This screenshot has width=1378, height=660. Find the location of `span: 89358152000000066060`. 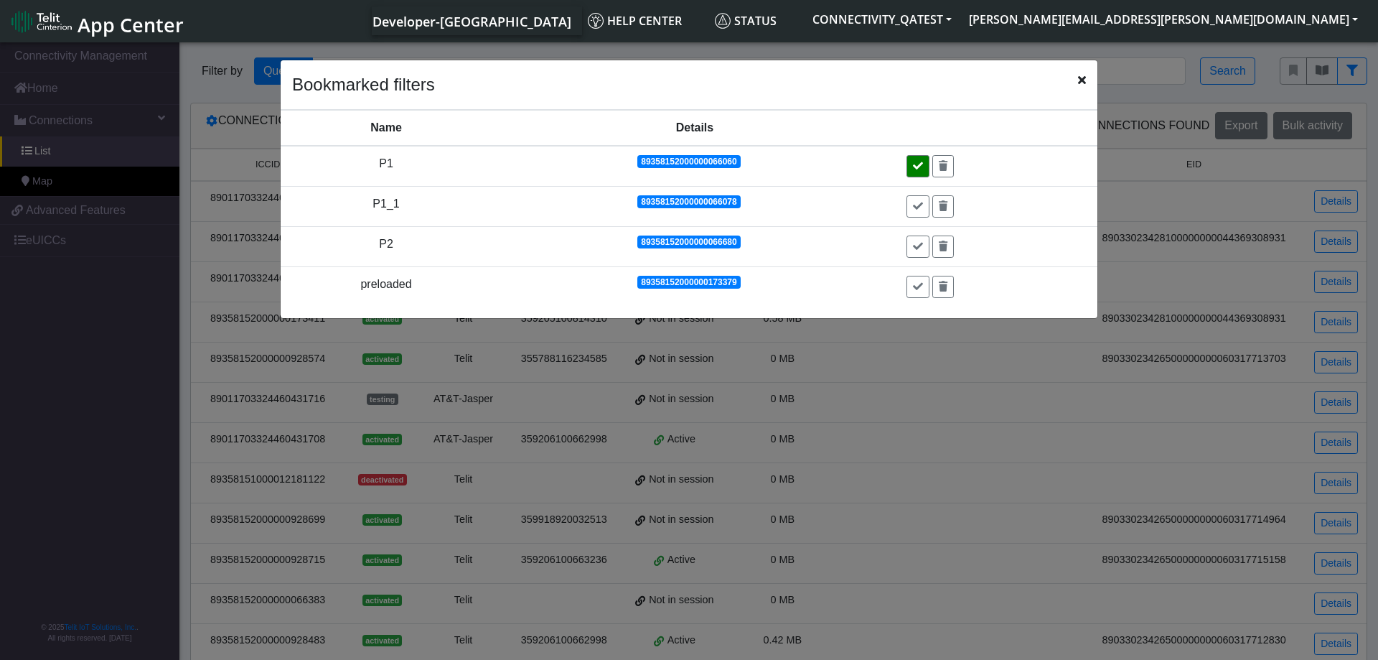

span: 89358152000000066060 is located at coordinates (688, 162).